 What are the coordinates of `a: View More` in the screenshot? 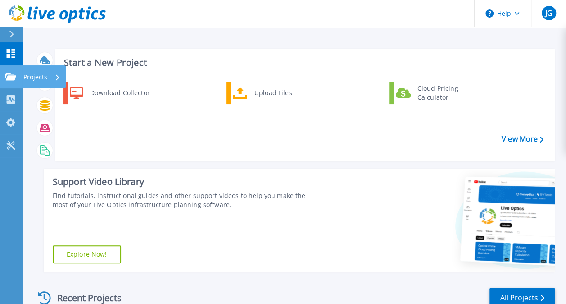 It's located at (522, 139).